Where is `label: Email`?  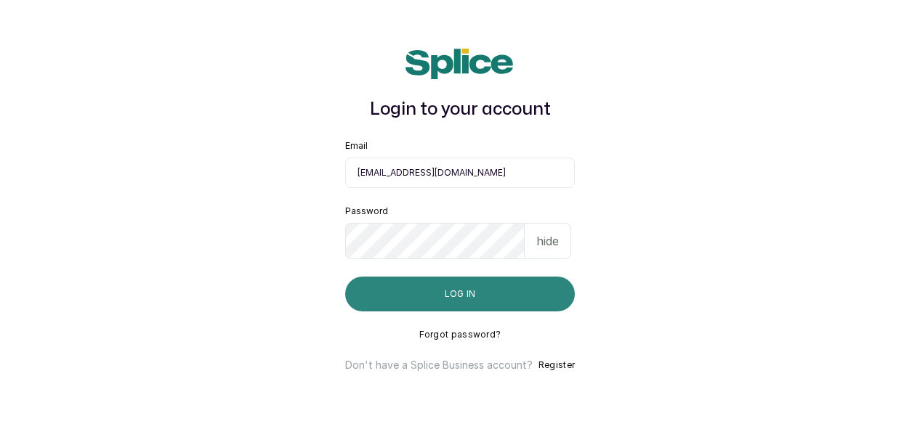 label: Email is located at coordinates (356, 146).